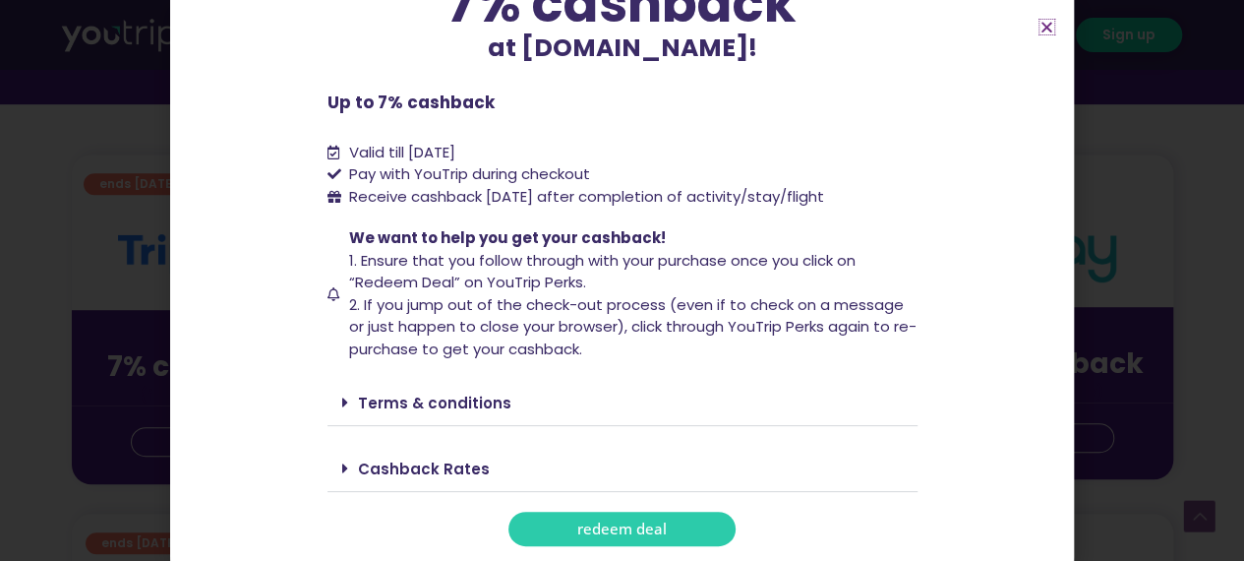  I want to click on span: We want to help you get your cashback!, so click(508, 237).